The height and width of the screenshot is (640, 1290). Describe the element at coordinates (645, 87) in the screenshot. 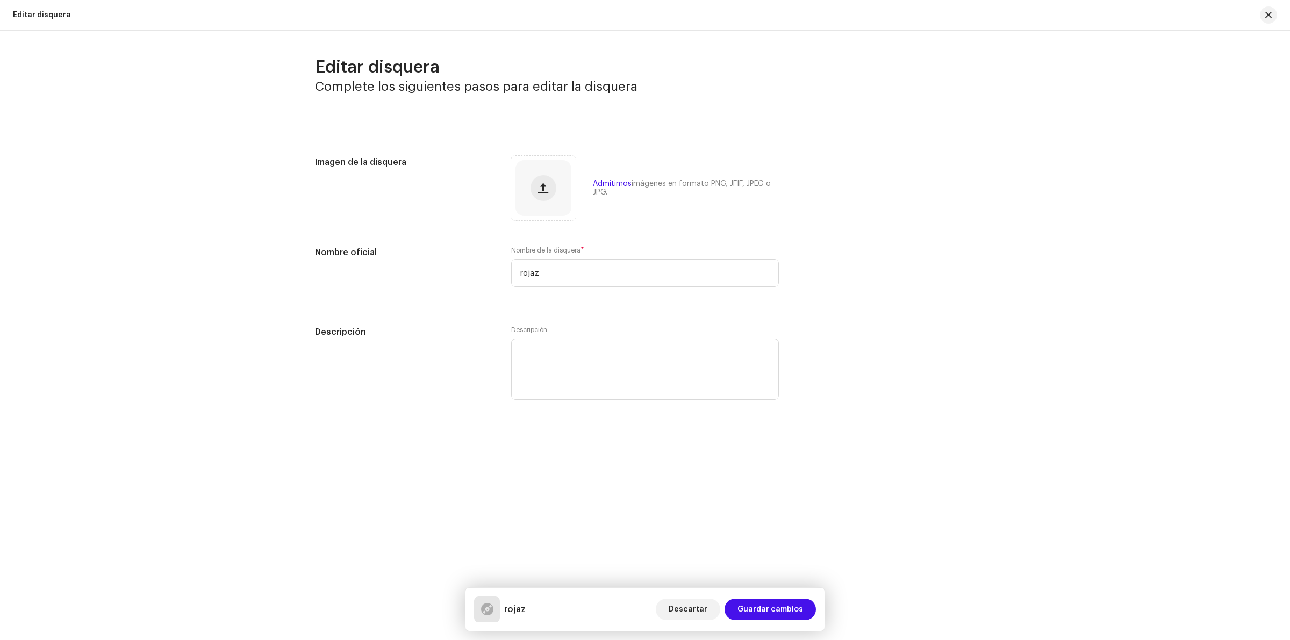

I see `h3: Complete los siguientes pasos para editar la disquera` at that location.